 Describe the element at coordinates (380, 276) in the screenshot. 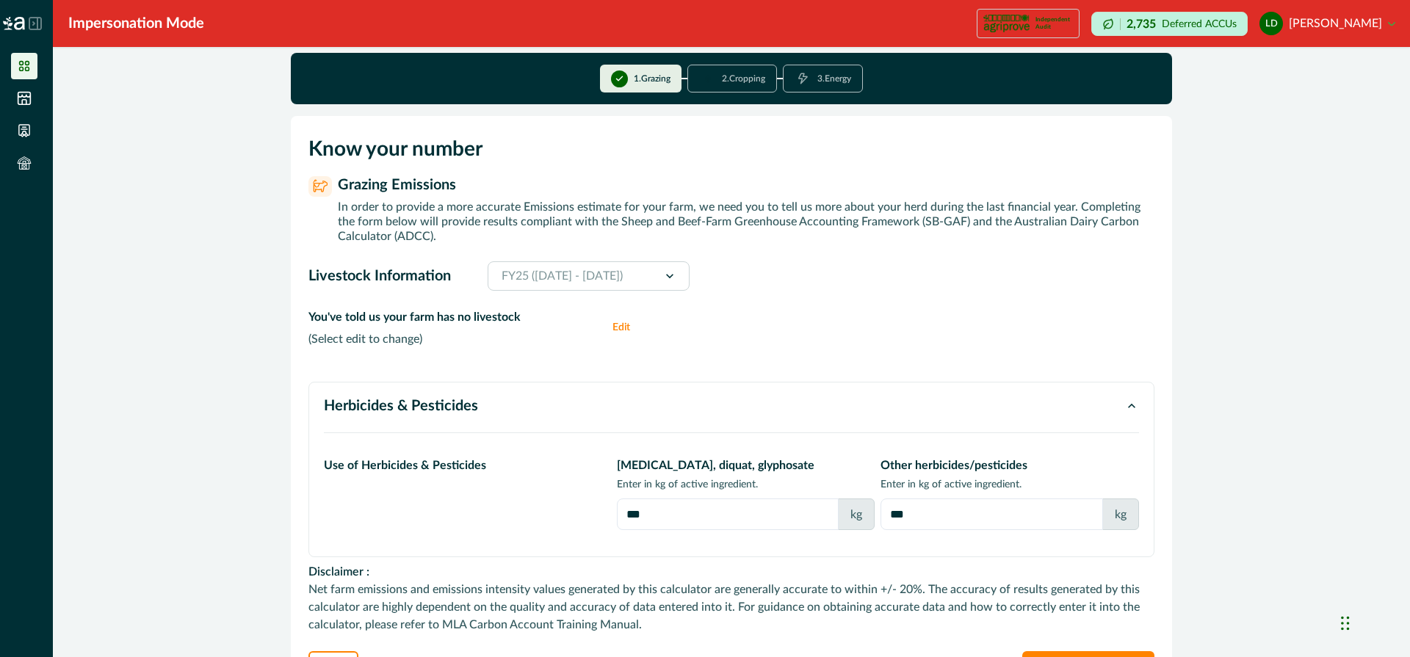

I see `p: Livestock Information` at that location.